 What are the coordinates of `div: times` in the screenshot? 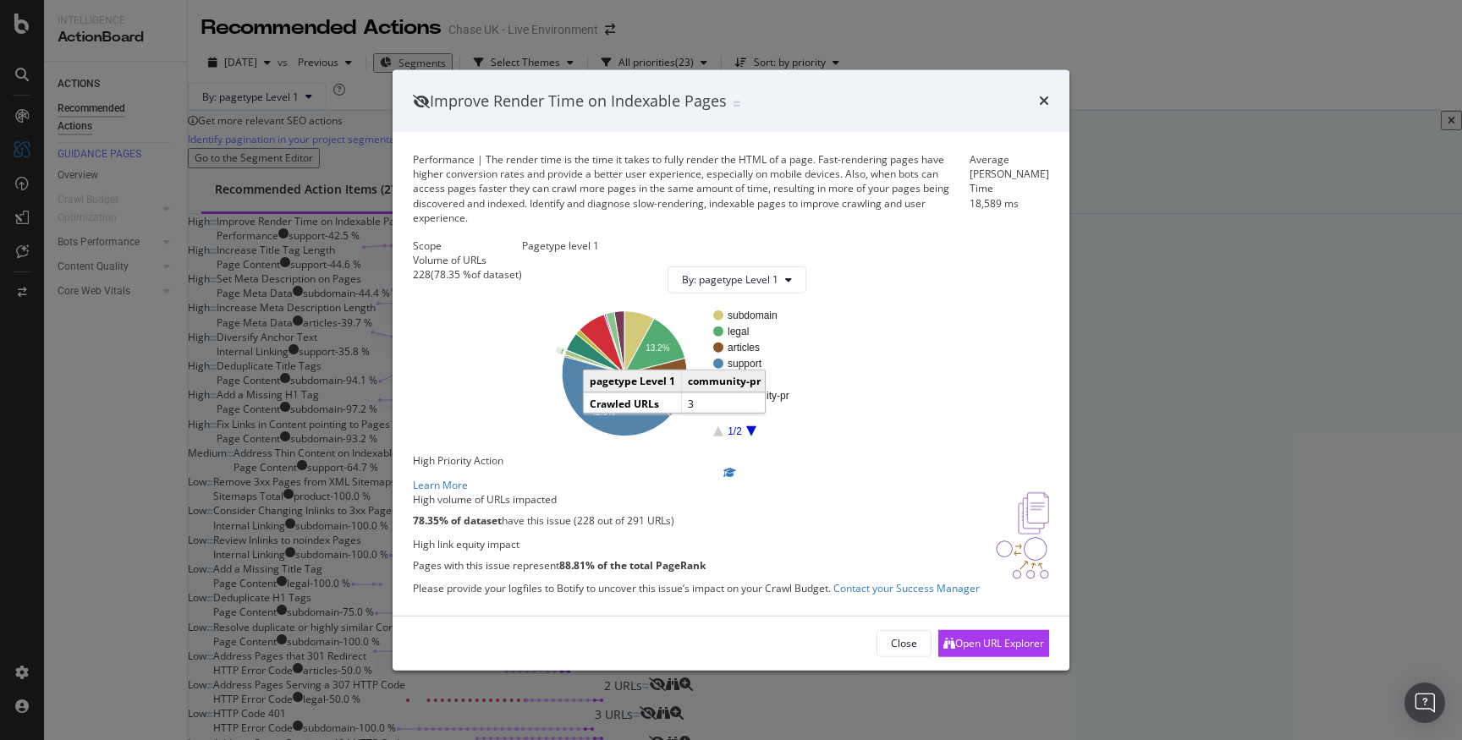 It's located at (1044, 101).